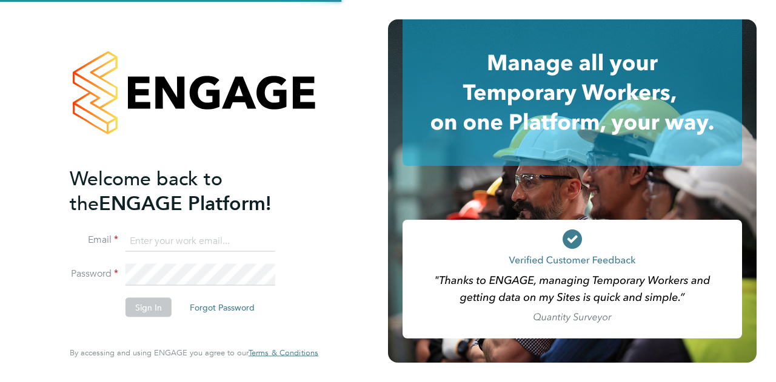 Image resolution: width=776 pixels, height=382 pixels. I want to click on input: Enter your work email..., so click(200, 241).